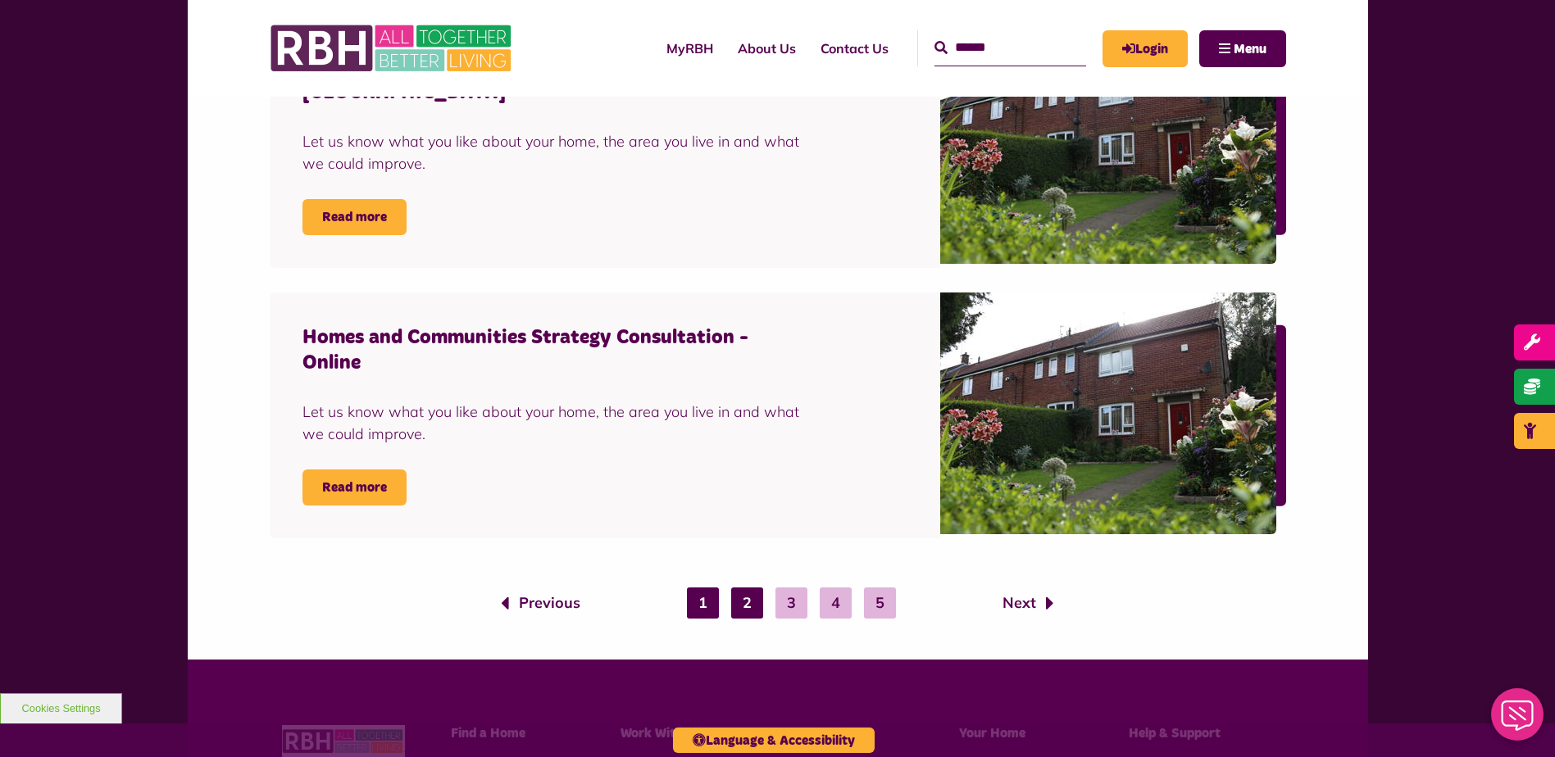  Describe the element at coordinates (393, 48) in the screenshot. I see `img: RBH` at that location.